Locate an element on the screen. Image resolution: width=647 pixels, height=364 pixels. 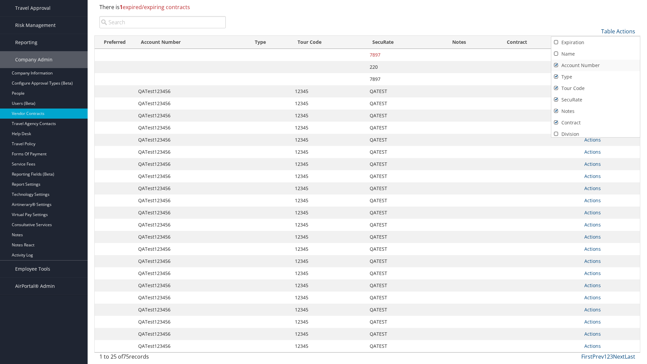
a: Name is located at coordinates (595, 54).